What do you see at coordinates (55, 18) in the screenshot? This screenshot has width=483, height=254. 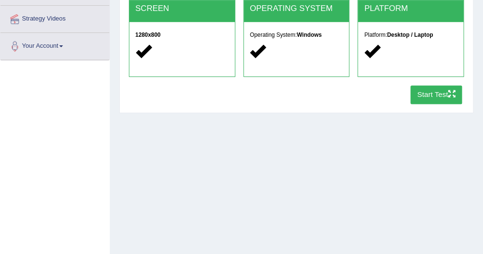 I see `a: Strategy Videos` at bounding box center [55, 18].